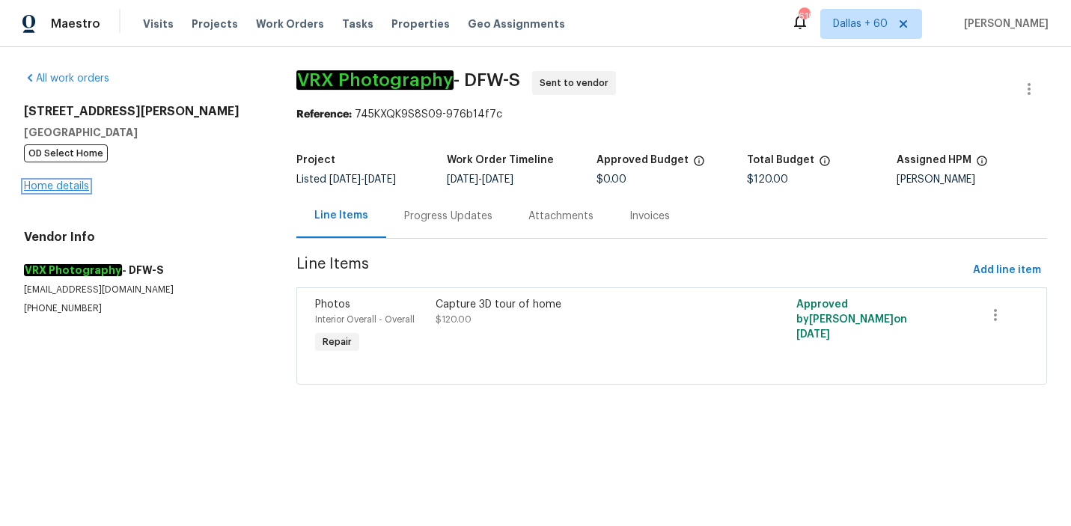  Describe the element at coordinates (612, 180) in the screenshot. I see `span: $0.00` at that location.